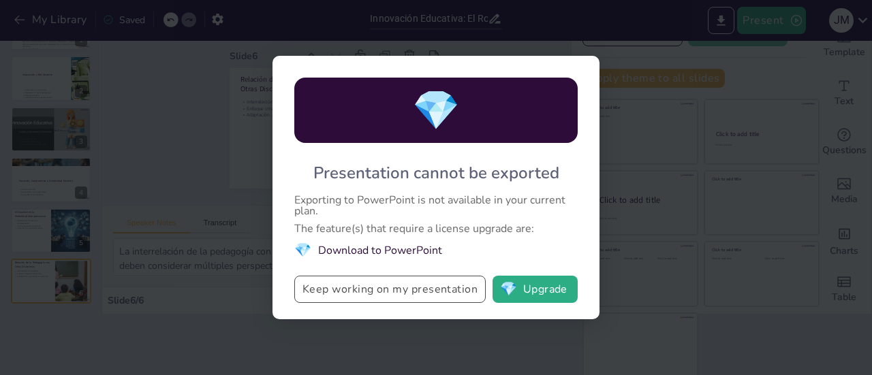 The height and width of the screenshot is (375, 872). What do you see at coordinates (436, 206) in the screenshot?
I see `div: Exporting to PowerPoint is not available in your current plan.` at bounding box center [436, 206].